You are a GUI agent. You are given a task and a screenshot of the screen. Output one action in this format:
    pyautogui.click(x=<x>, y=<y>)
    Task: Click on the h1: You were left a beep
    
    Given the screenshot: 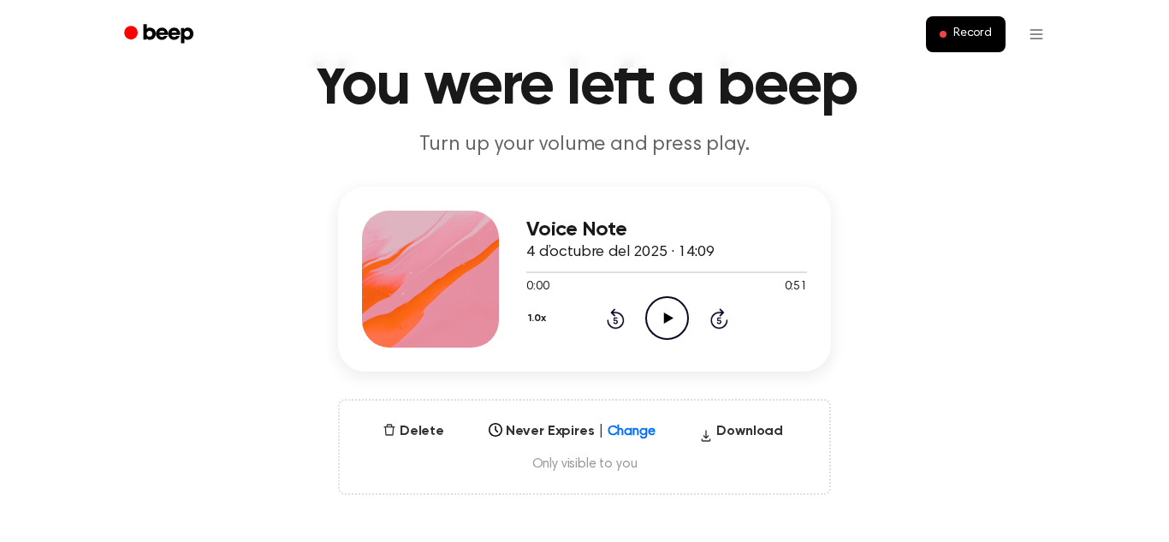 What is the action you would take?
    pyautogui.click(x=584, y=86)
    